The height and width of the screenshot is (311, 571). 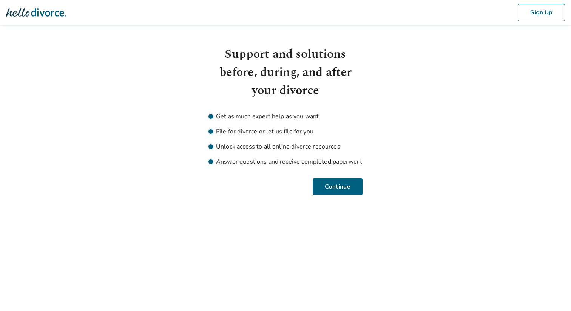 I want to click on li: File for divorce or let us file for you, so click(x=285, y=131).